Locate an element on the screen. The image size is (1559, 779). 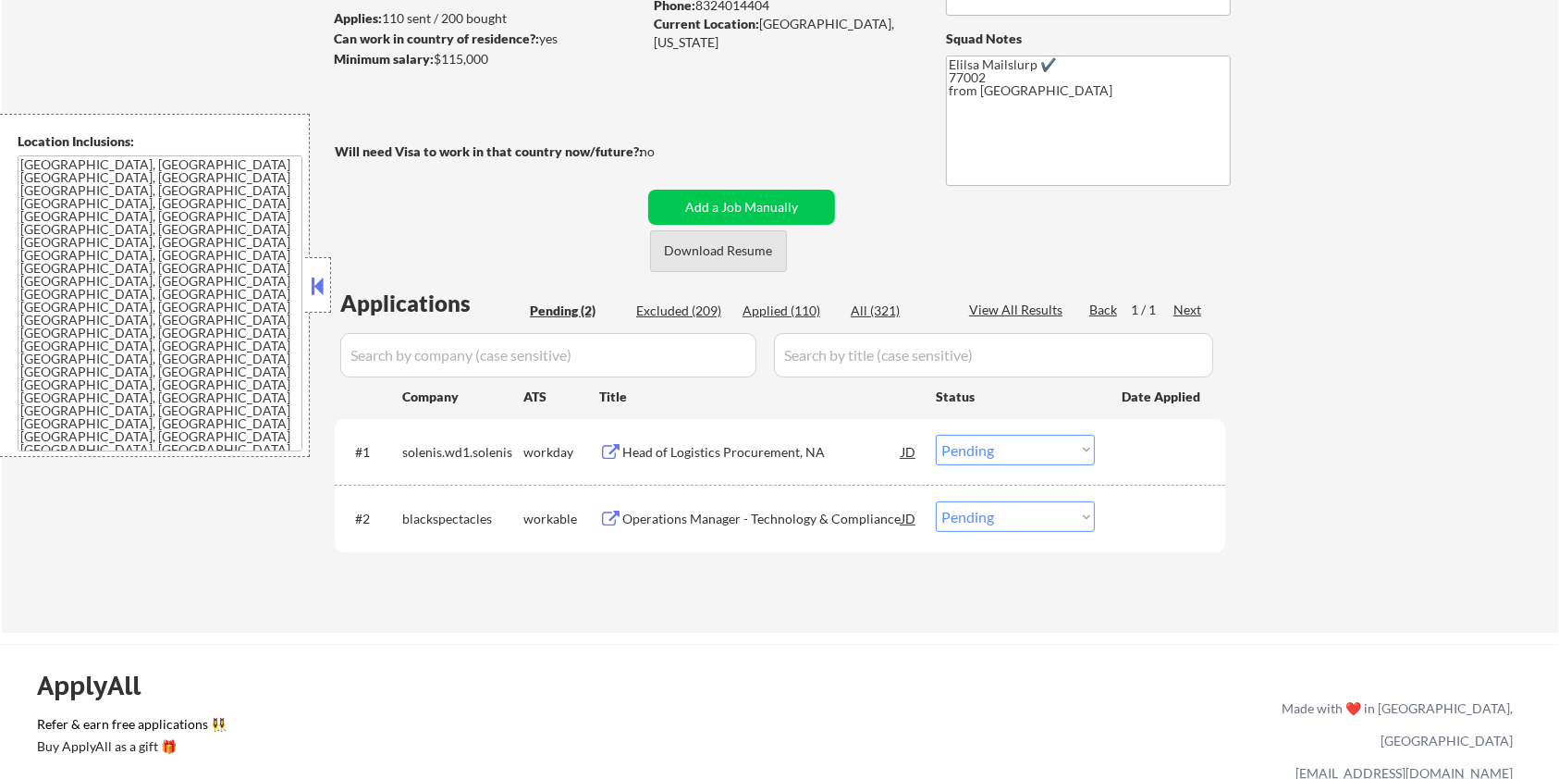
div: Company is located at coordinates (462, 397).